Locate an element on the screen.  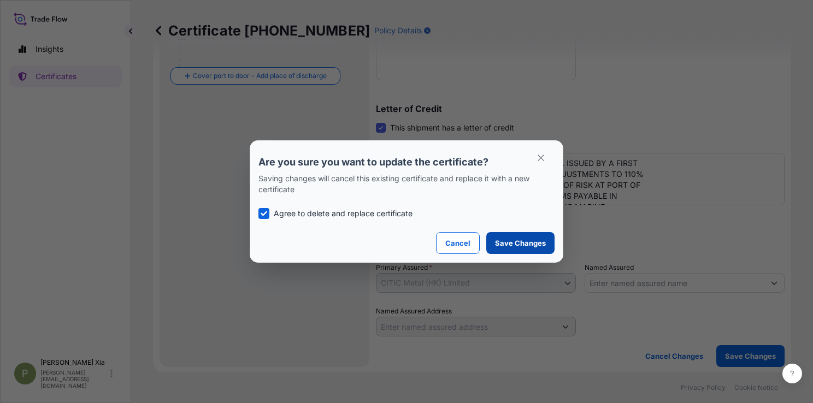
p: Cancel is located at coordinates (458, 243).